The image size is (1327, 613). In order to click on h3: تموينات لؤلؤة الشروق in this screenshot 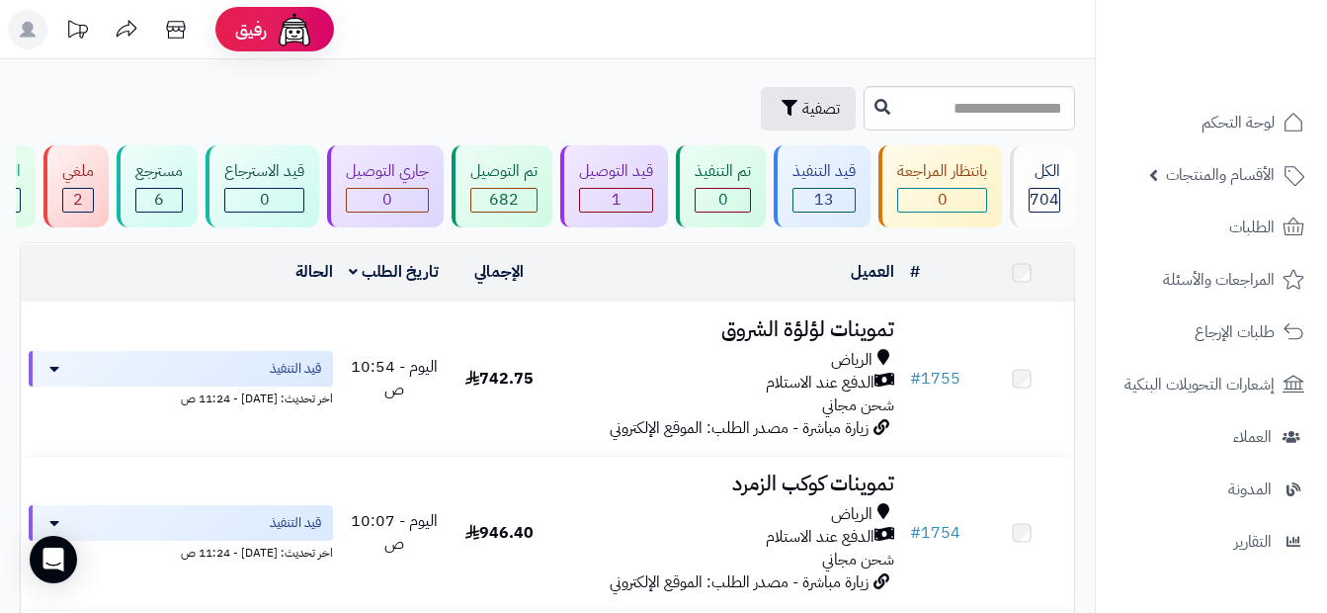, I will do `click(726, 329)`.